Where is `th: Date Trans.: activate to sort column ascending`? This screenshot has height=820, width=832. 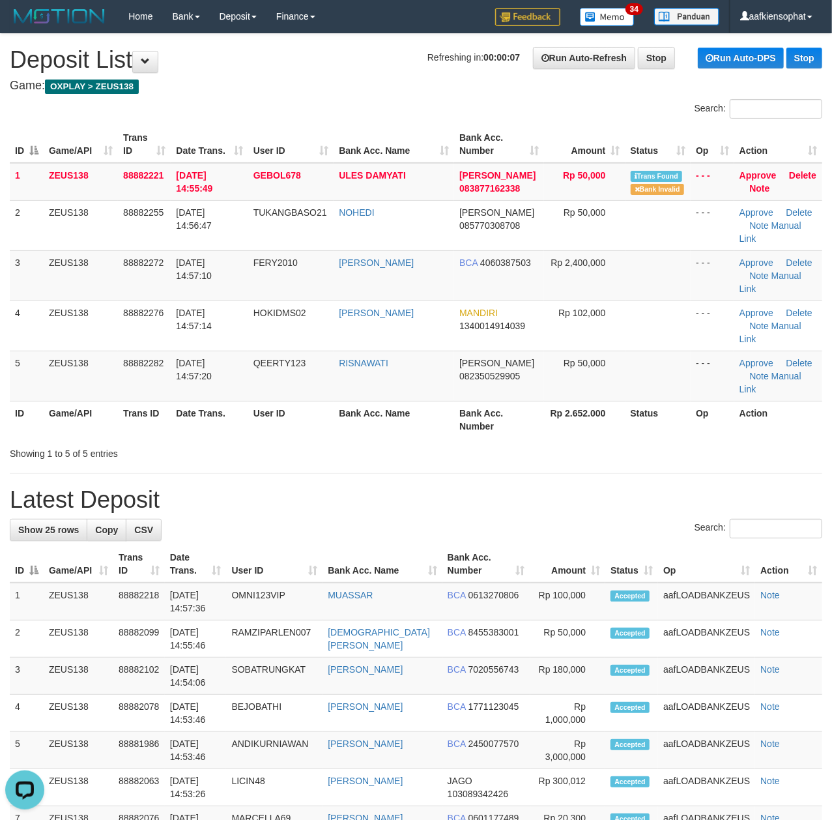
th: Date Trans.: activate to sort column ascending is located at coordinates (209, 144).